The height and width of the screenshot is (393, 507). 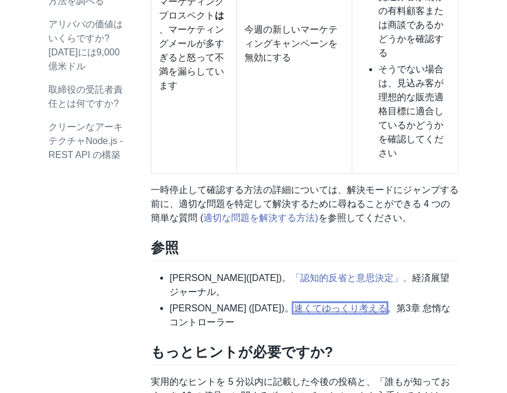 What do you see at coordinates (340, 307) in the screenshot?
I see `a: 速くてゆっくり考える` at bounding box center [340, 307].